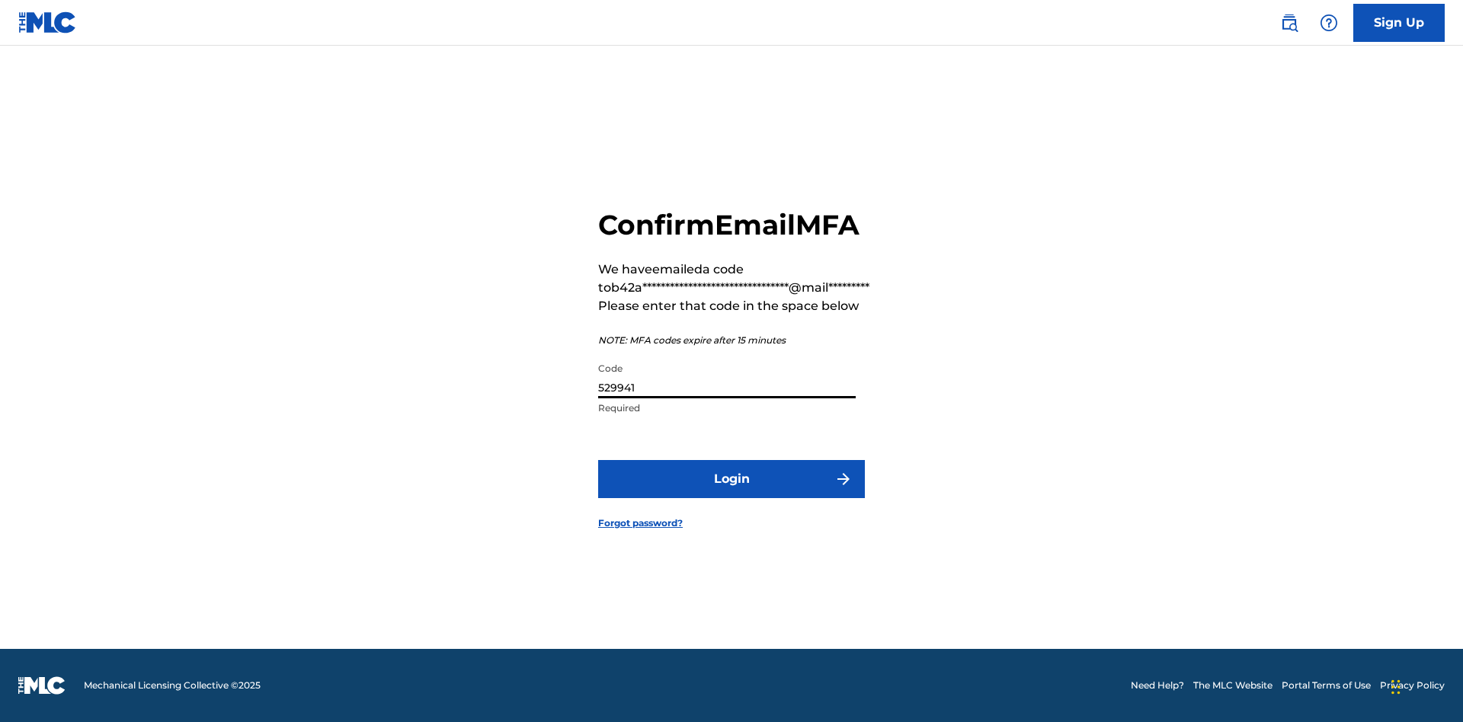 Image resolution: width=1463 pixels, height=722 pixels. I want to click on div: Help, so click(1329, 23).